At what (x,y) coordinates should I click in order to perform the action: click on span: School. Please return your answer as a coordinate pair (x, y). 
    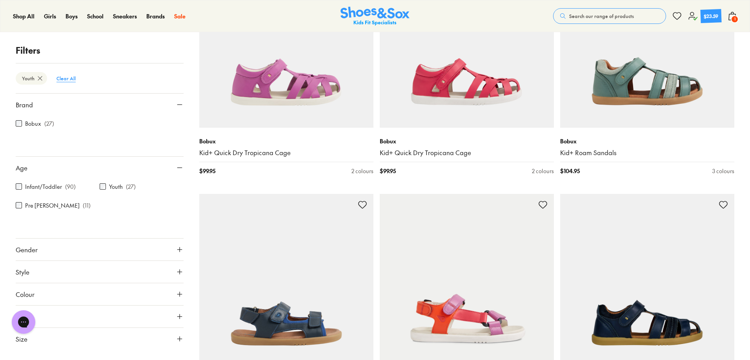
    Looking at the image, I should click on (95, 16).